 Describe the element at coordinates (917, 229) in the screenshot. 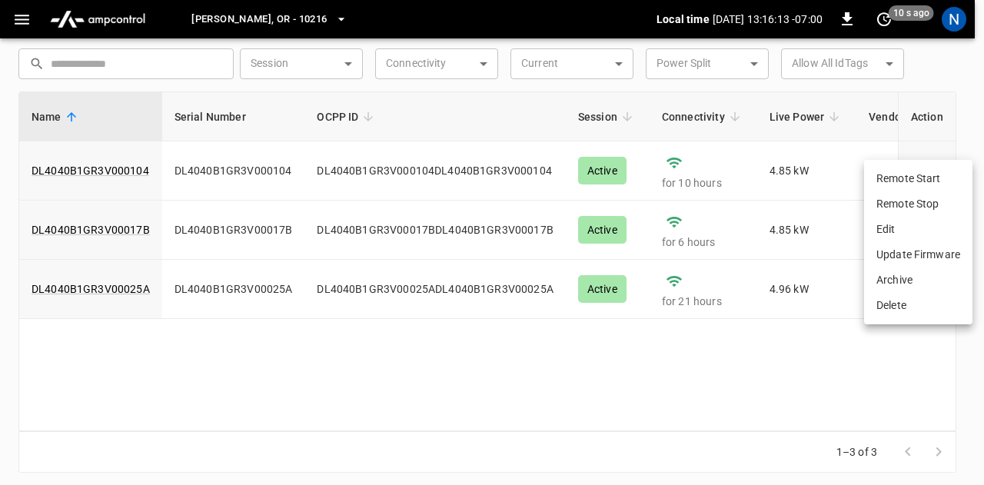

I see `li: Edit` at that location.